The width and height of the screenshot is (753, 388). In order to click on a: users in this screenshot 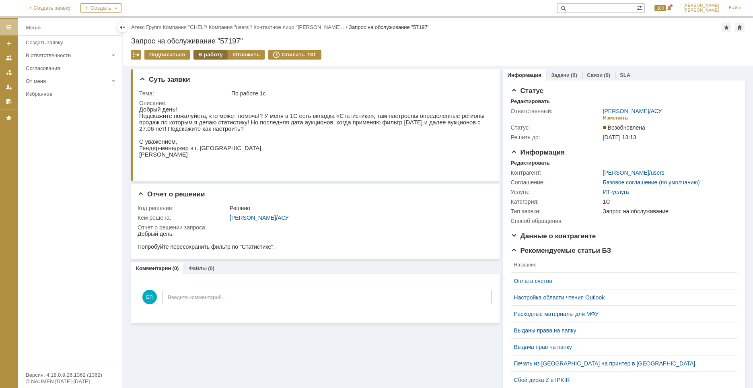, I will do `click(657, 173)`.